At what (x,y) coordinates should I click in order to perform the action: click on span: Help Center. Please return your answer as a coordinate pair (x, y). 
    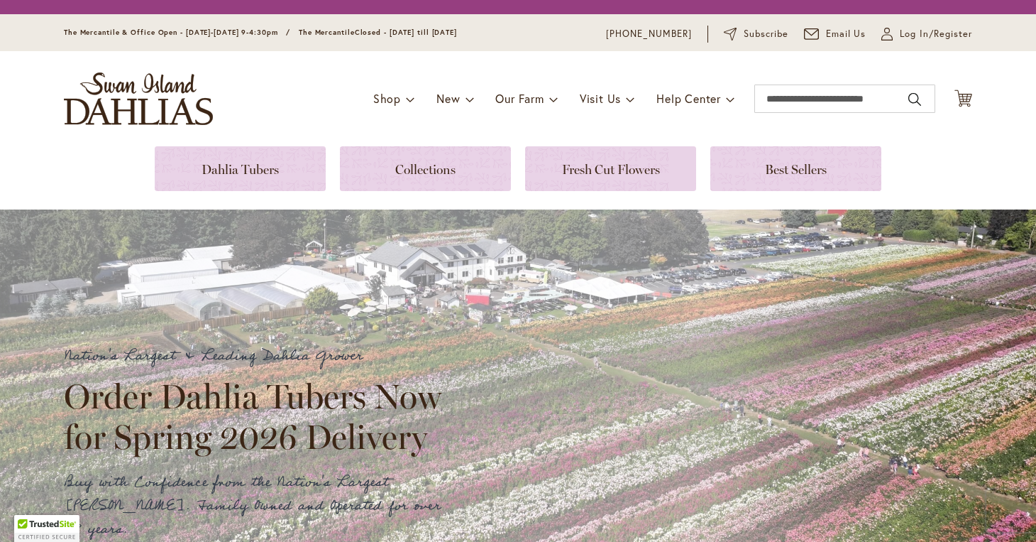
    Looking at the image, I should click on (688, 98).